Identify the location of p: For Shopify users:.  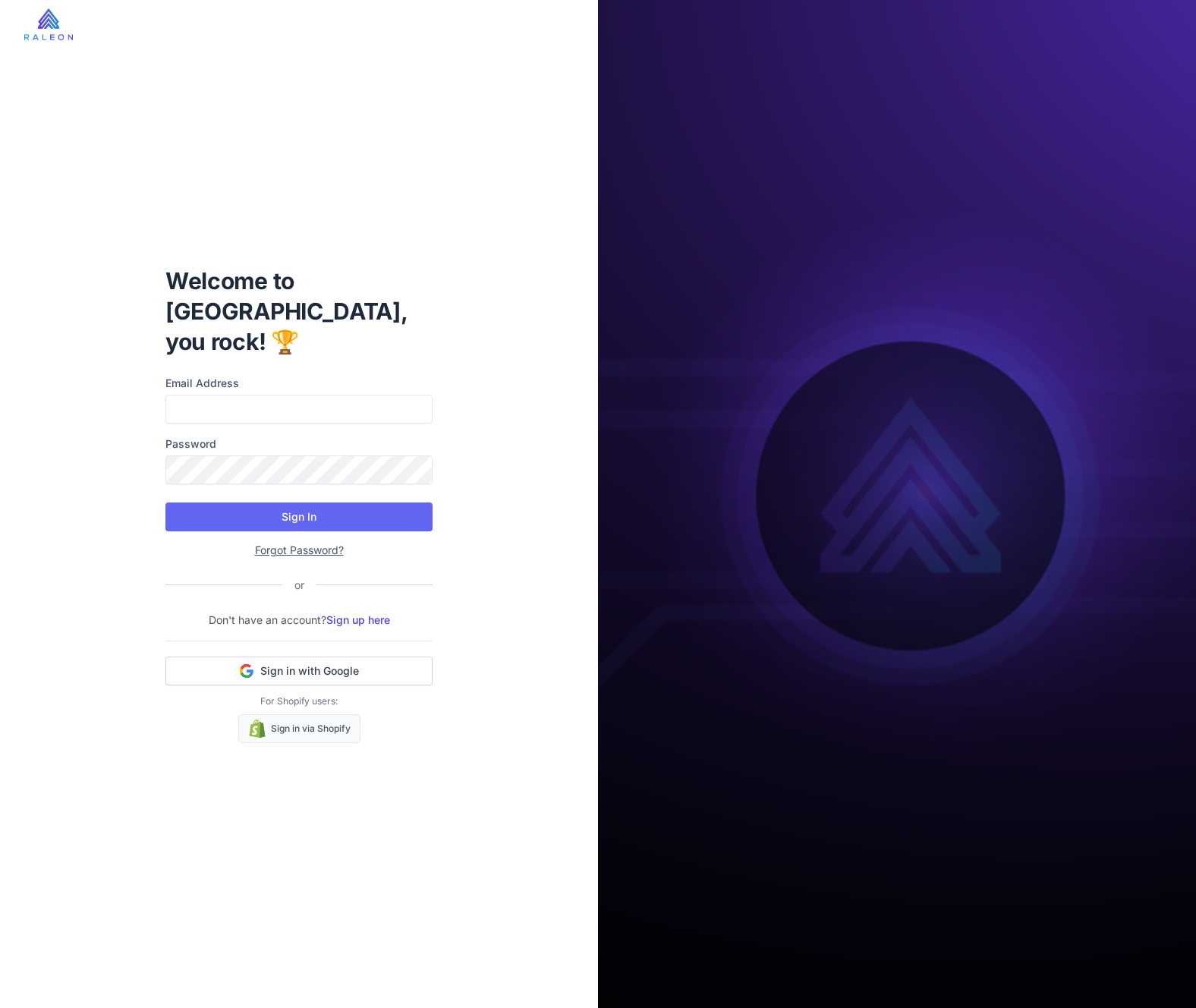
(299, 701).